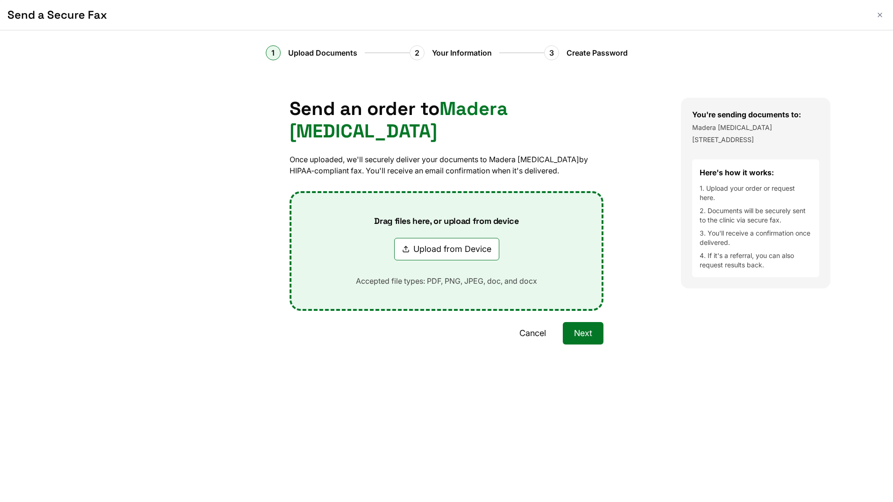 The image size is (893, 502). Describe the element at coordinates (273, 53) in the screenshot. I see `div: 1` at that location.